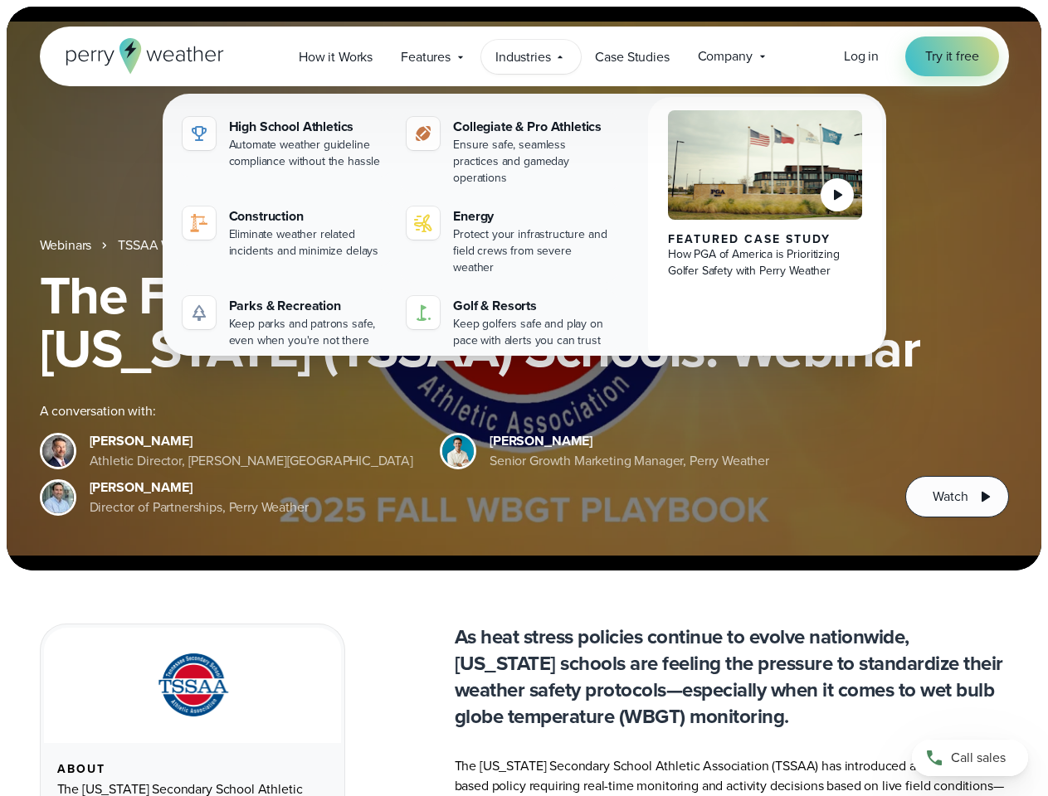 The height and width of the screenshot is (796, 1048). What do you see at coordinates (308, 217) in the screenshot?
I see `div: Construction` at bounding box center [308, 217].